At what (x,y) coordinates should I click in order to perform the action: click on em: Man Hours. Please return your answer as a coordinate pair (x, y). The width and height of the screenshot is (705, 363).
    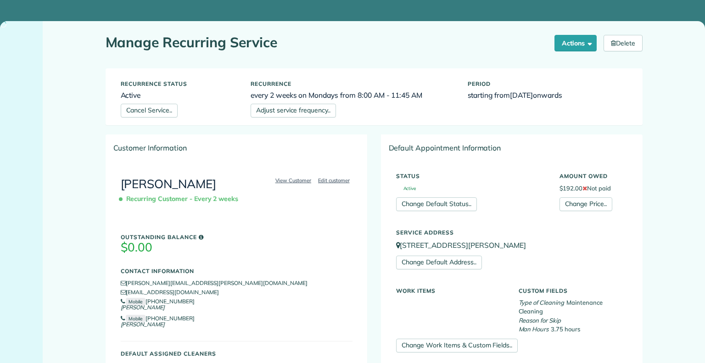
    Looking at the image, I should click on (534, 329).